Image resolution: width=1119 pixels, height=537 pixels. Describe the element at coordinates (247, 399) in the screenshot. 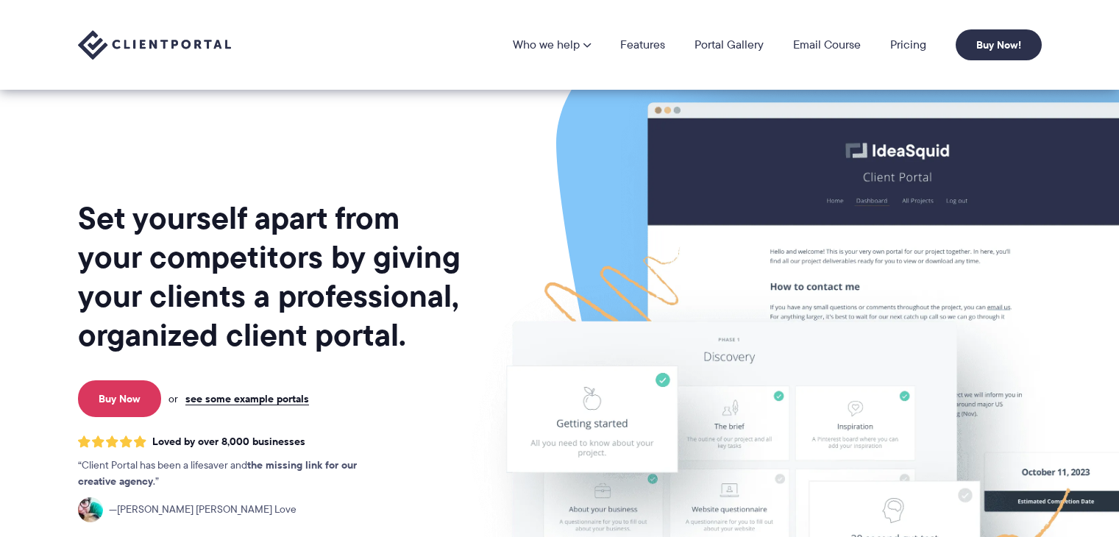

I see `a: see some example portals` at that location.